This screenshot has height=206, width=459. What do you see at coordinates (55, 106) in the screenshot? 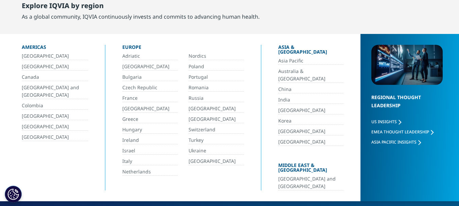
I see `a: Colombia` at bounding box center [55, 106].